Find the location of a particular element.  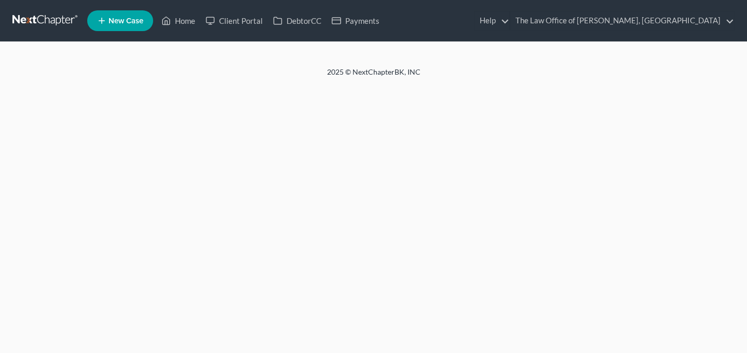

div: 2025 © NextChapterBK, INC is located at coordinates (374, 76).